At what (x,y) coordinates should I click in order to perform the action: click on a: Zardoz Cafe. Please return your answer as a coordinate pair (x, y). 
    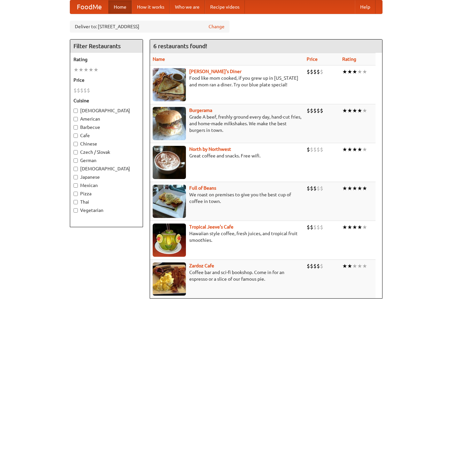
    Looking at the image, I should click on (201, 266).